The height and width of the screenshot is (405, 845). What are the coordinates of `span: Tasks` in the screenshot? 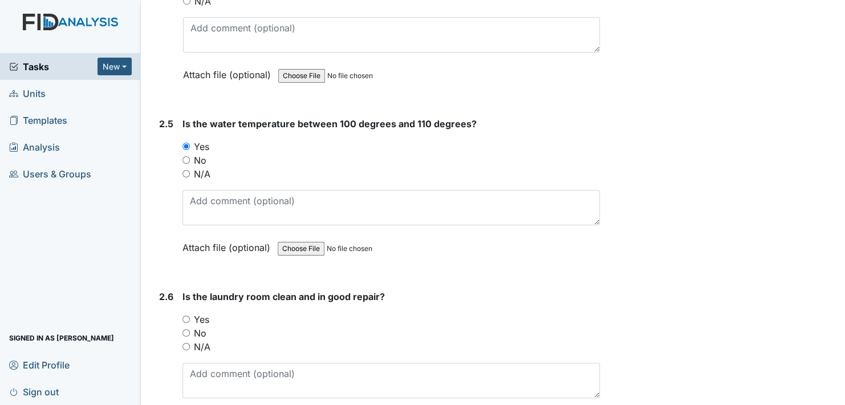 It's located at (53, 67).